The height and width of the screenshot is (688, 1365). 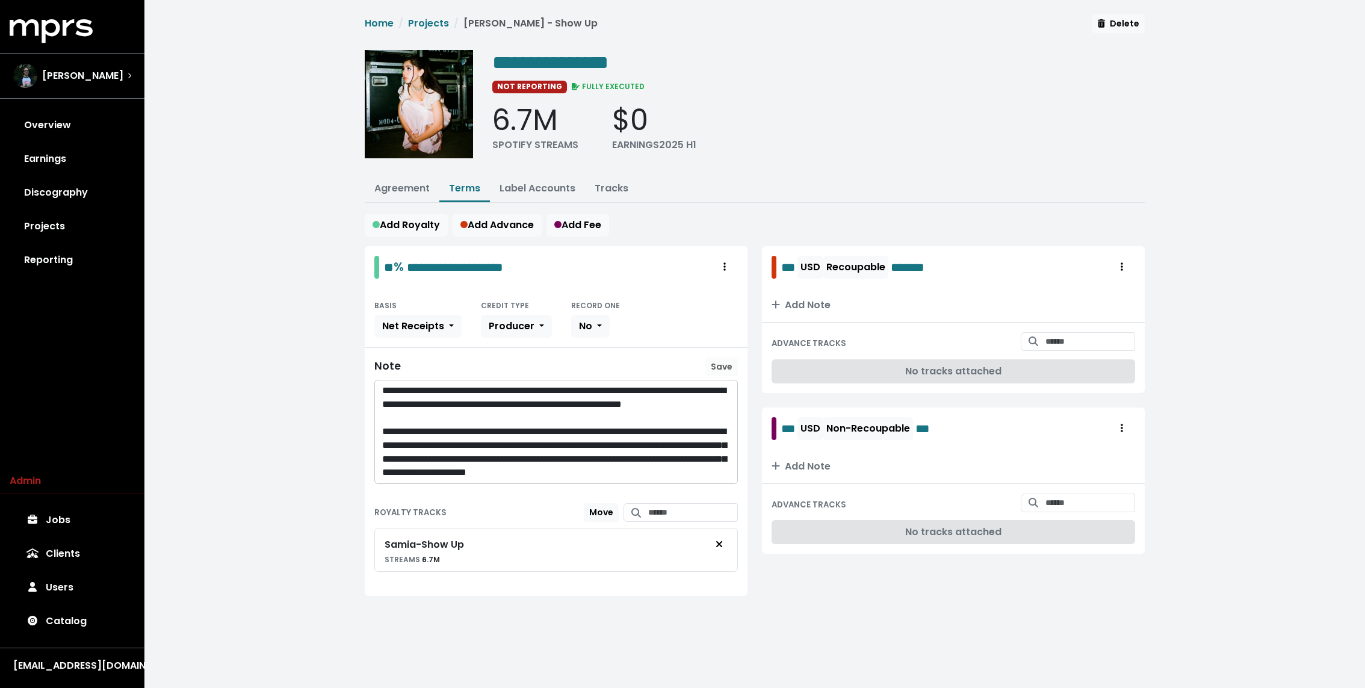 What do you see at coordinates (505, 305) in the screenshot?
I see `small: CREDIT TYPE` at bounding box center [505, 305].